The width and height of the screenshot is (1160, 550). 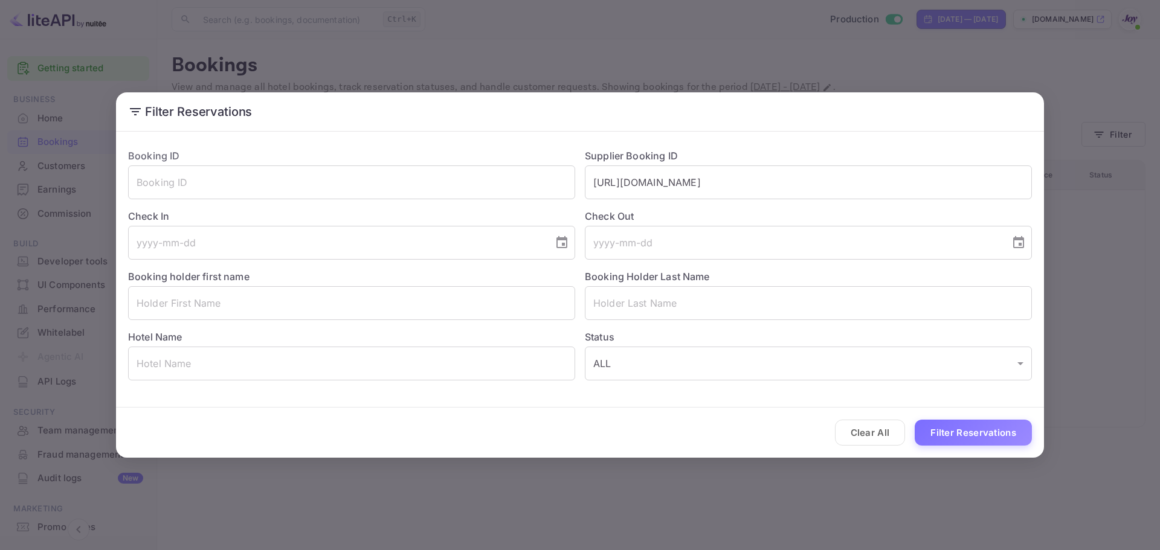 What do you see at coordinates (352, 216) in the screenshot?
I see `label: Check In` at bounding box center [352, 216].